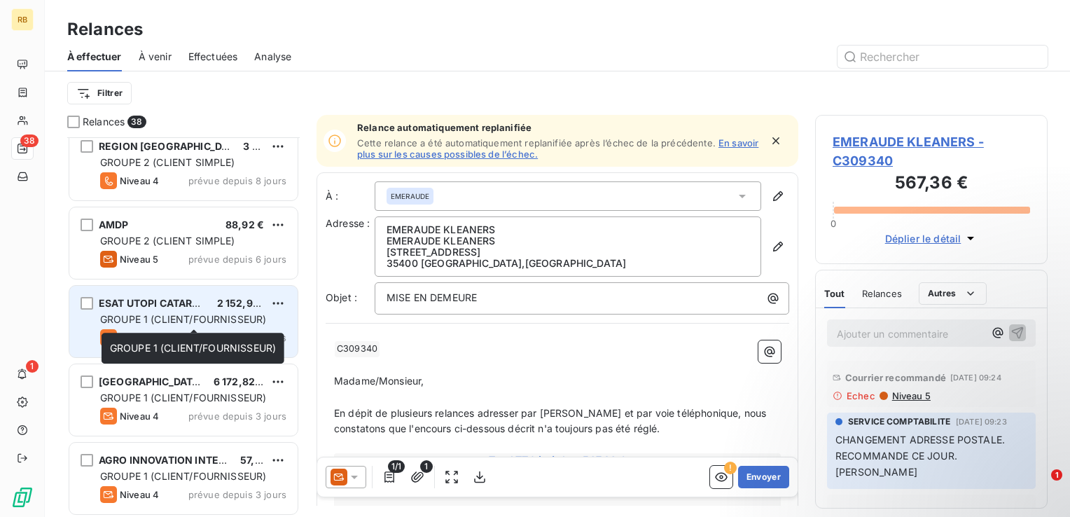  Describe the element at coordinates (357, 349) in the screenshot. I see `span: C309340` at that location.